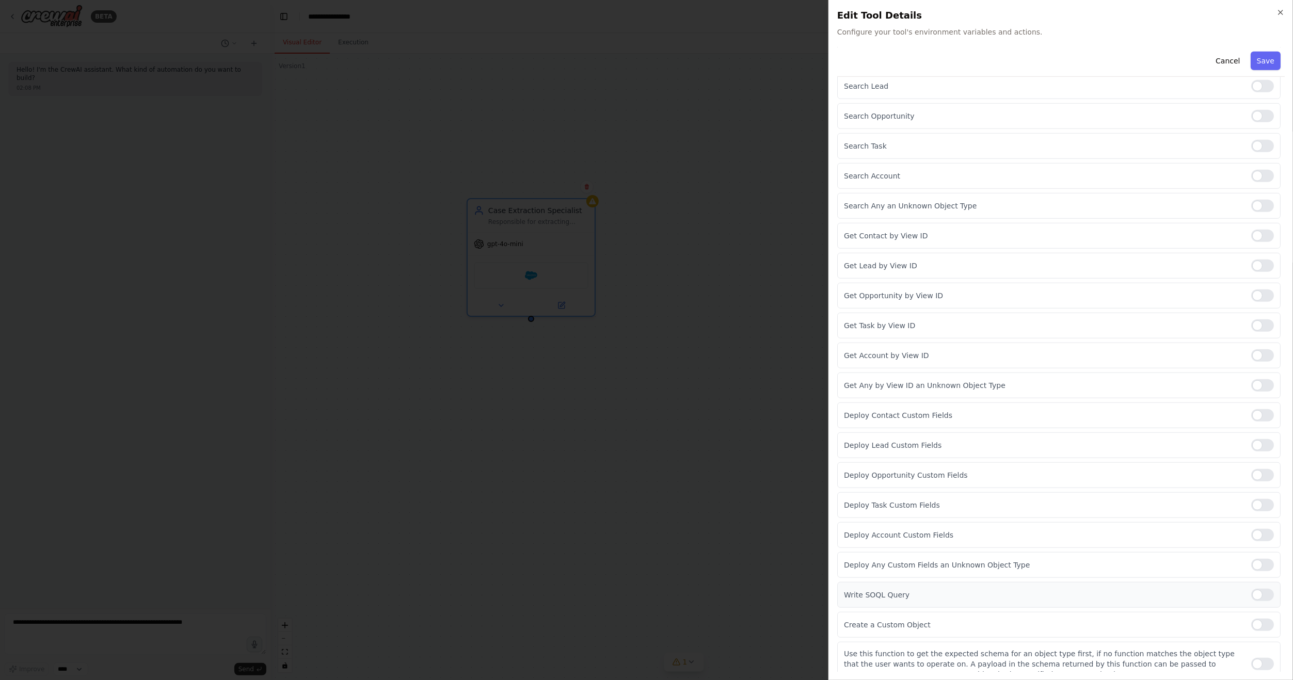 The width and height of the screenshot is (1293, 680). Describe the element at coordinates (1043, 625) in the screenshot. I see `p: Create a Custom Object` at that location.